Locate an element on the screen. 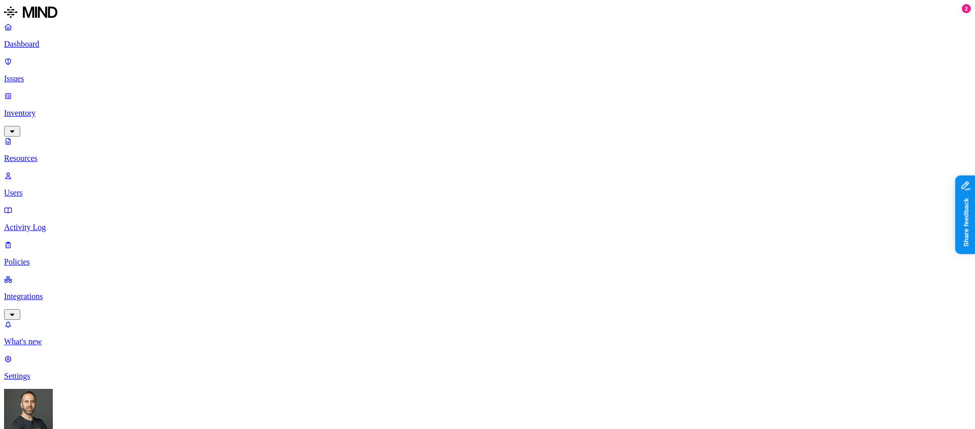 The image size is (975, 429). a: Activity Log is located at coordinates (487, 219).